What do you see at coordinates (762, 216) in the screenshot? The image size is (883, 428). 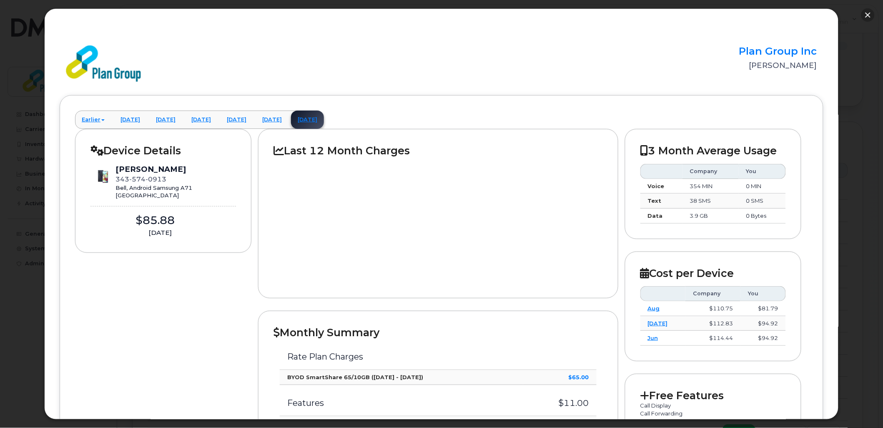 I see `td: 0 Bytes` at bounding box center [762, 216].